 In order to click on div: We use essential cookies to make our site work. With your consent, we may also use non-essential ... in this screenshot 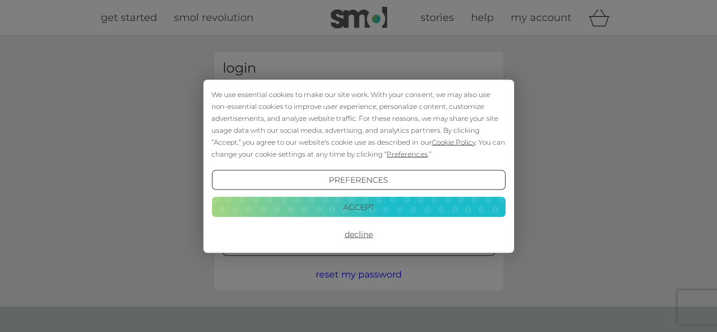, I will do `click(358, 124)`.